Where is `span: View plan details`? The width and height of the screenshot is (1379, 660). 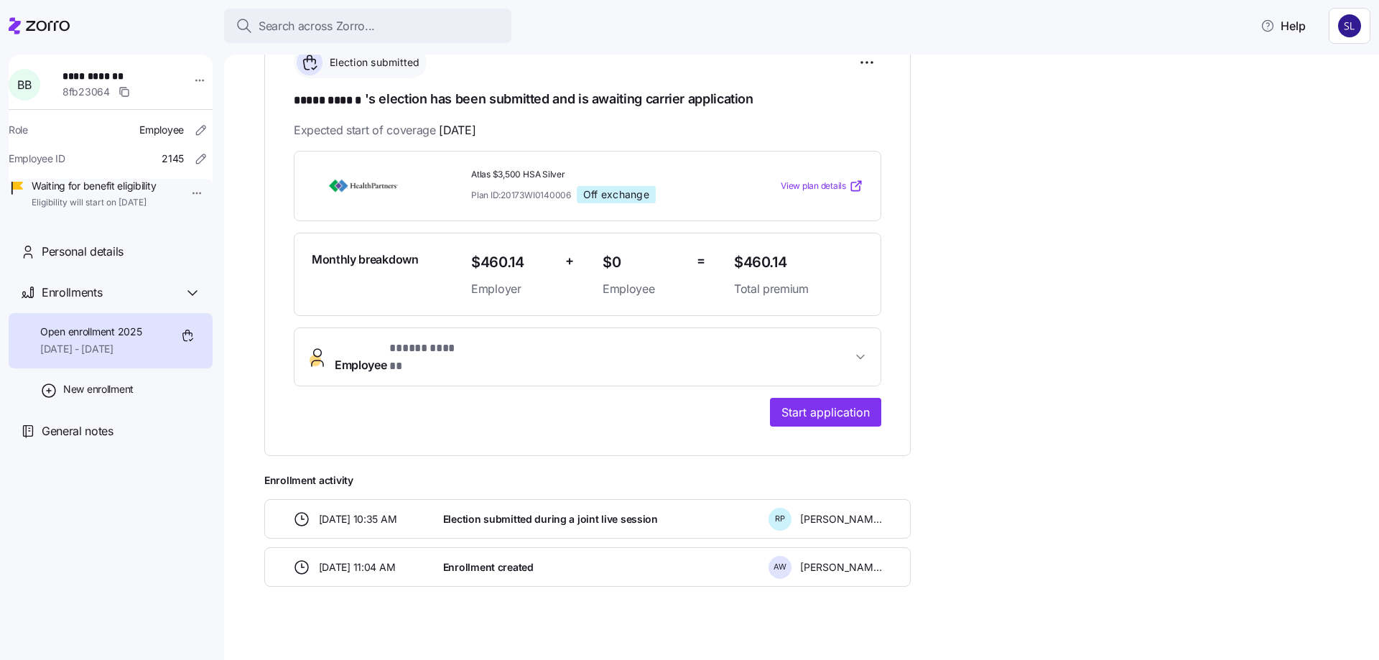 span: View plan details is located at coordinates (813, 186).